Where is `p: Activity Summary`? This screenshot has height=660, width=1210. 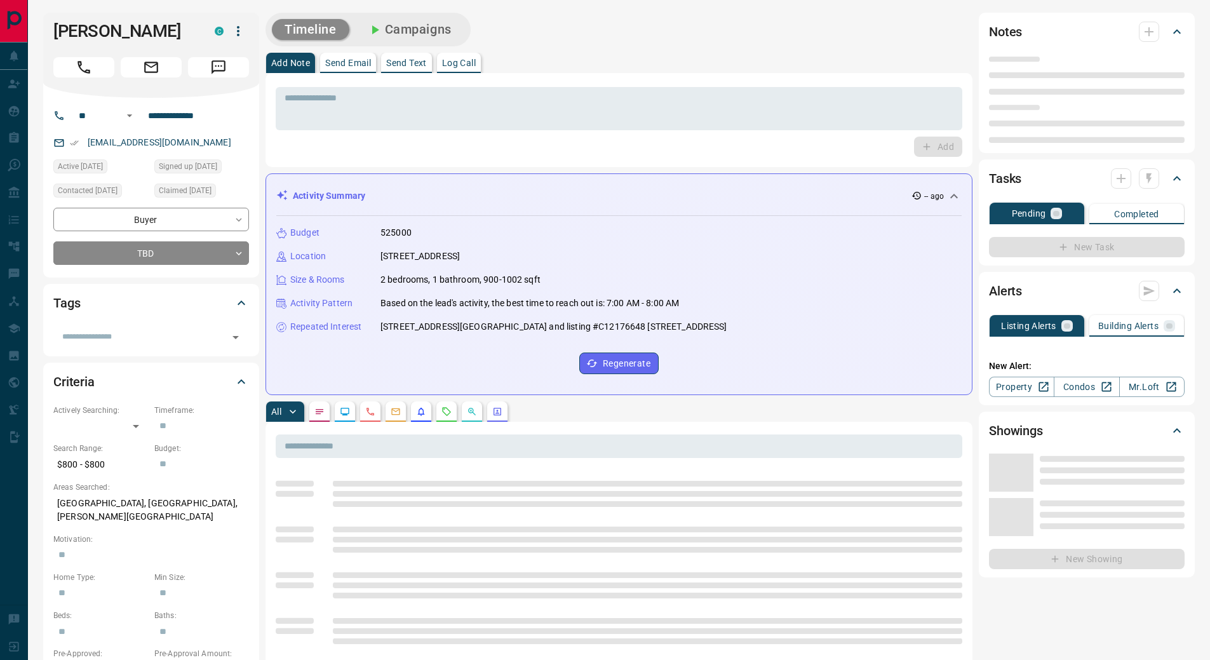 p: Activity Summary is located at coordinates (329, 196).